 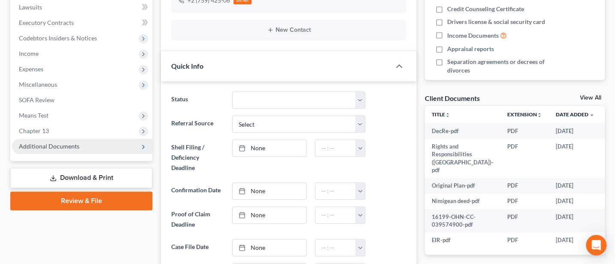 I want to click on span: Additional Documents, so click(x=49, y=146).